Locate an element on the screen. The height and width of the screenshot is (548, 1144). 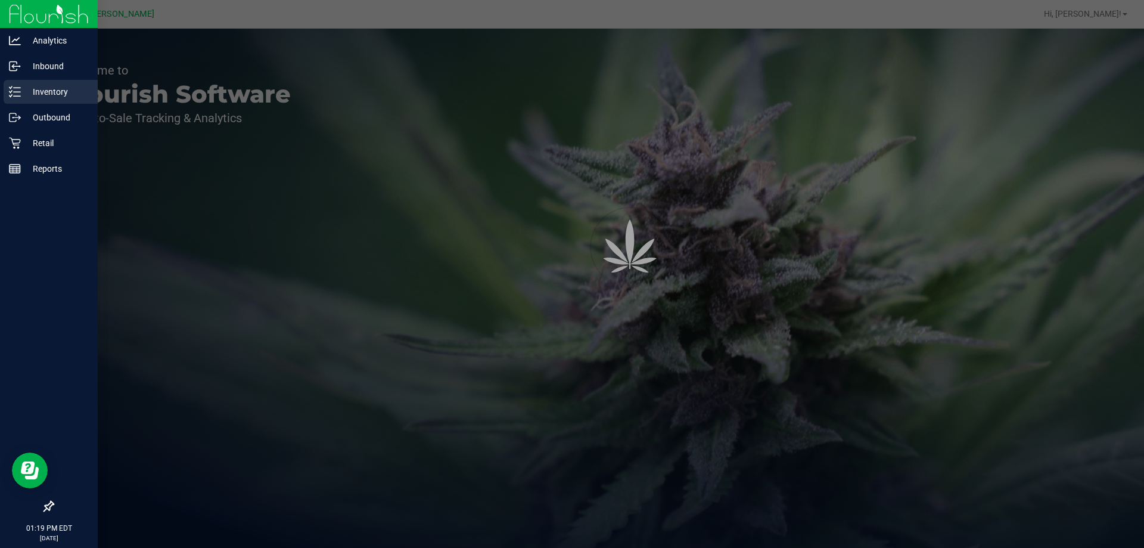
p: Outbound is located at coordinates (57, 117).